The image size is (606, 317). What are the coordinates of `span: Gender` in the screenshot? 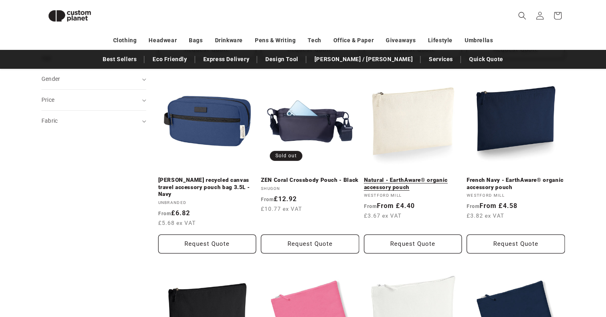 It's located at (51, 79).